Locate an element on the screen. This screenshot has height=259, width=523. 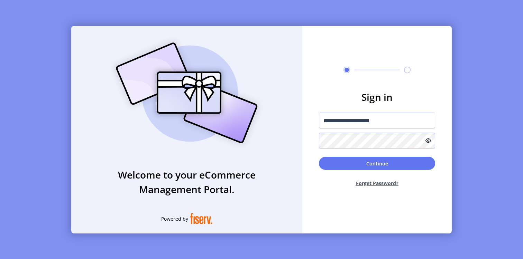
span: Powered by is located at coordinates (175, 219).